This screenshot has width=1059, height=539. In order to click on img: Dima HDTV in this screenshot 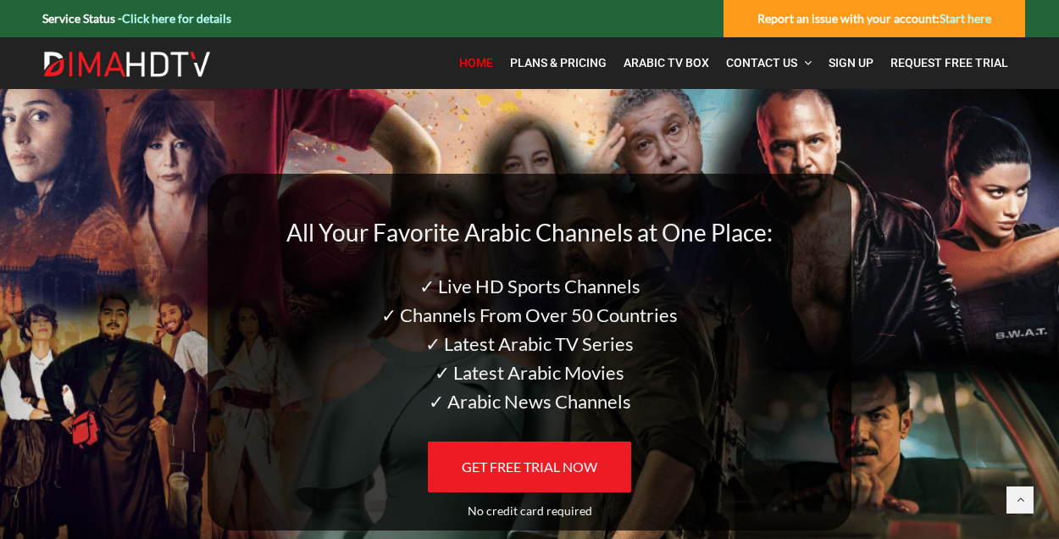, I will do `click(127, 64)`.